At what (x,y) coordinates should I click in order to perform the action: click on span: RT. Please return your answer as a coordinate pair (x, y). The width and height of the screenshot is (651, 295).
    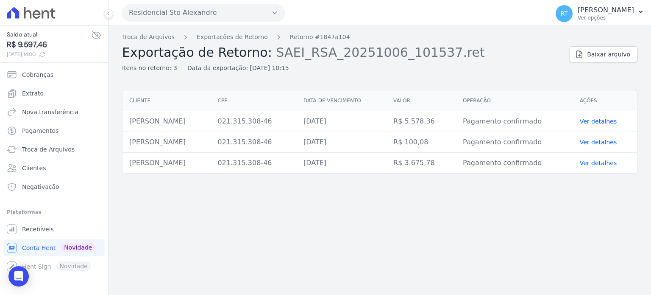
    Looking at the image, I should click on (564, 14).